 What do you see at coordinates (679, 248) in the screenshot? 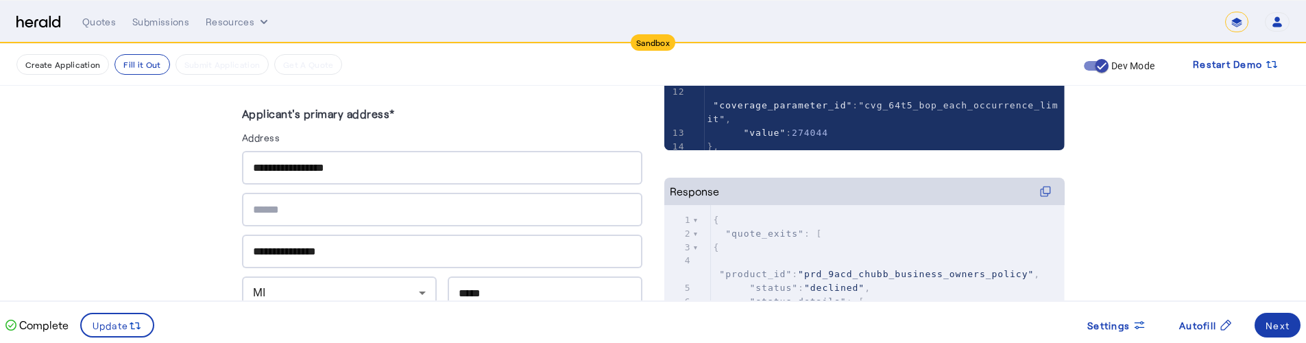
I see `div: 3` at bounding box center [679, 248].